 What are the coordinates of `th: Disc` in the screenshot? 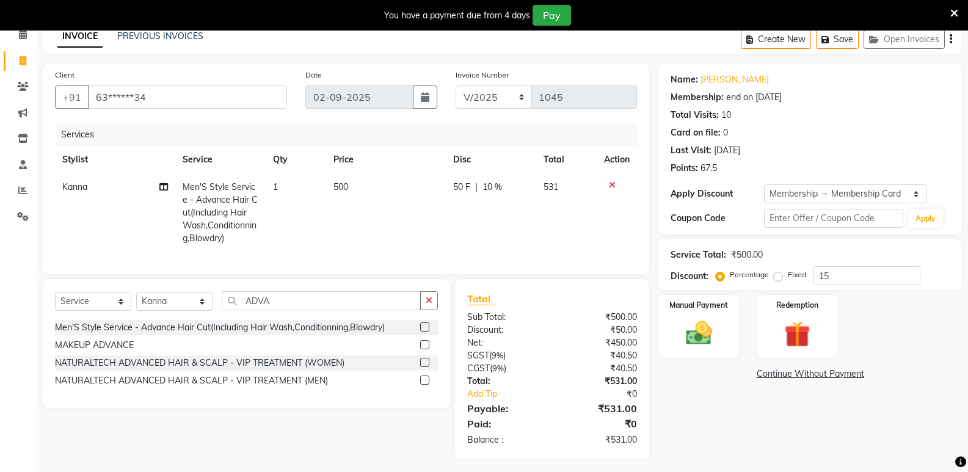 It's located at (491, 159).